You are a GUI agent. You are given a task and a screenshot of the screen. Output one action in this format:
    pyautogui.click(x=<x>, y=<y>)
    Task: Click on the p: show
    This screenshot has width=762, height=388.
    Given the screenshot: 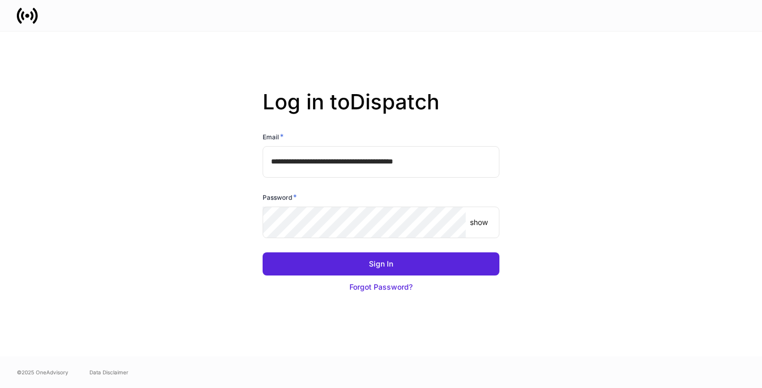 What is the action you would take?
    pyautogui.click(x=479, y=223)
    